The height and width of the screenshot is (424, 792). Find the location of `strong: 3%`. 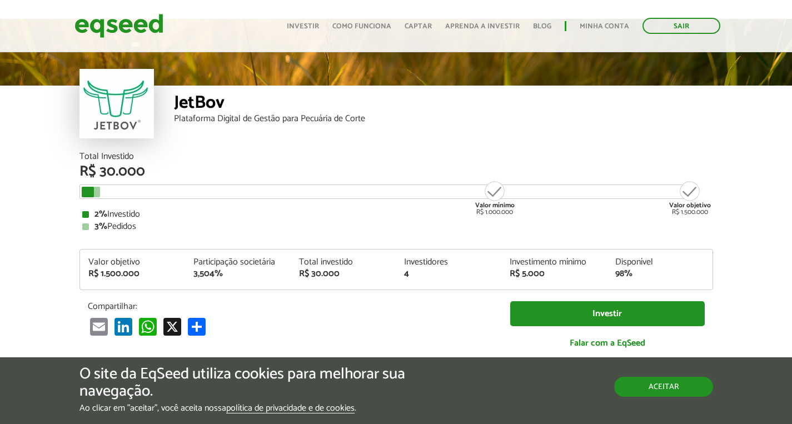

strong: 3% is located at coordinates (101, 226).